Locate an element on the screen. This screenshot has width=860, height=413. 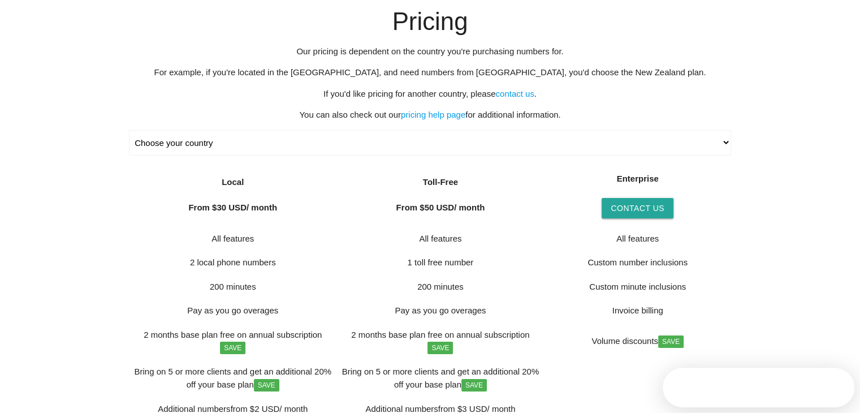
td: Custom minute inclusions is located at coordinates (637, 287).